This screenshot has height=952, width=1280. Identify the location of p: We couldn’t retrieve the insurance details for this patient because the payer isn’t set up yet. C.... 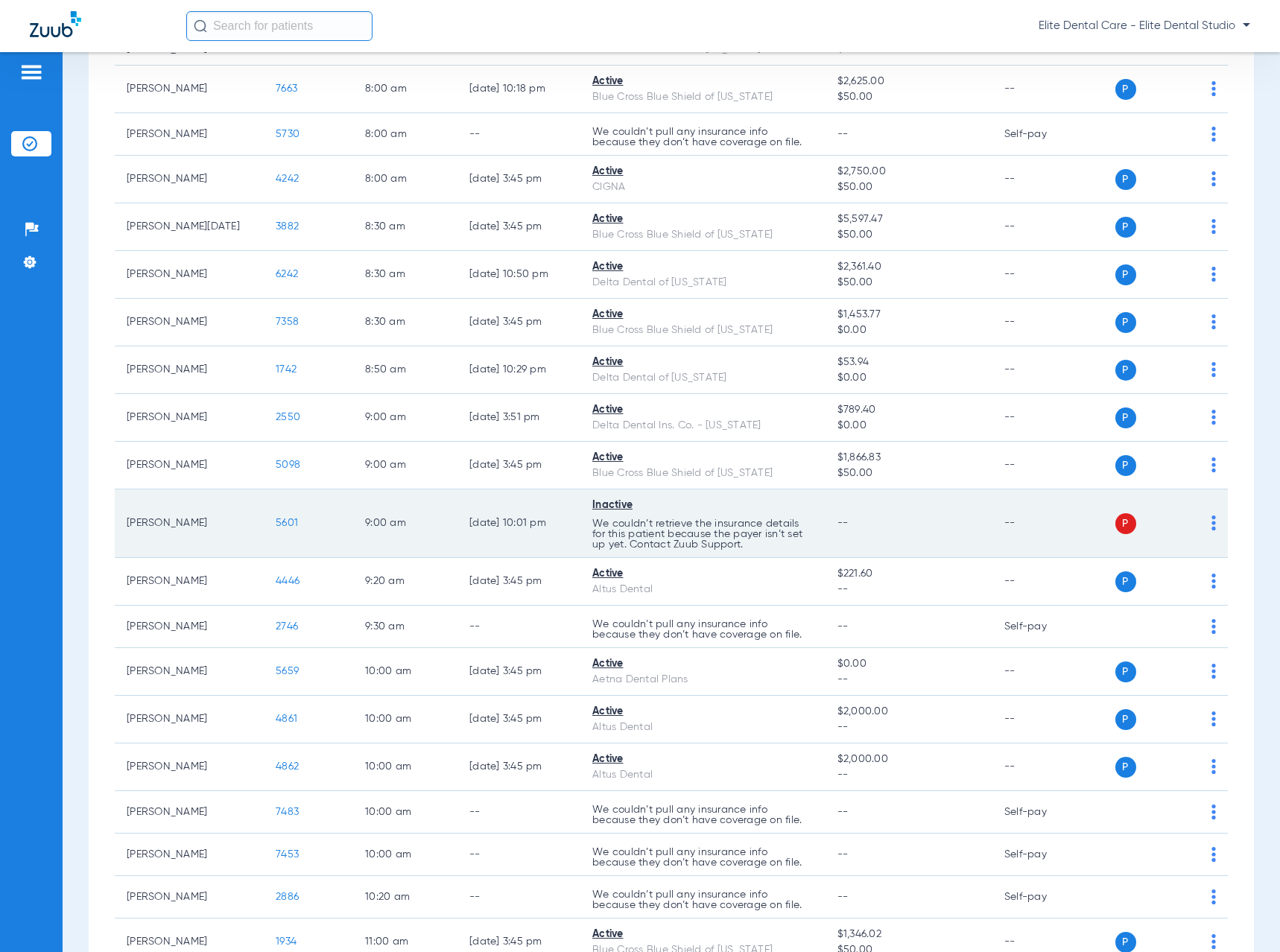
(703, 534).